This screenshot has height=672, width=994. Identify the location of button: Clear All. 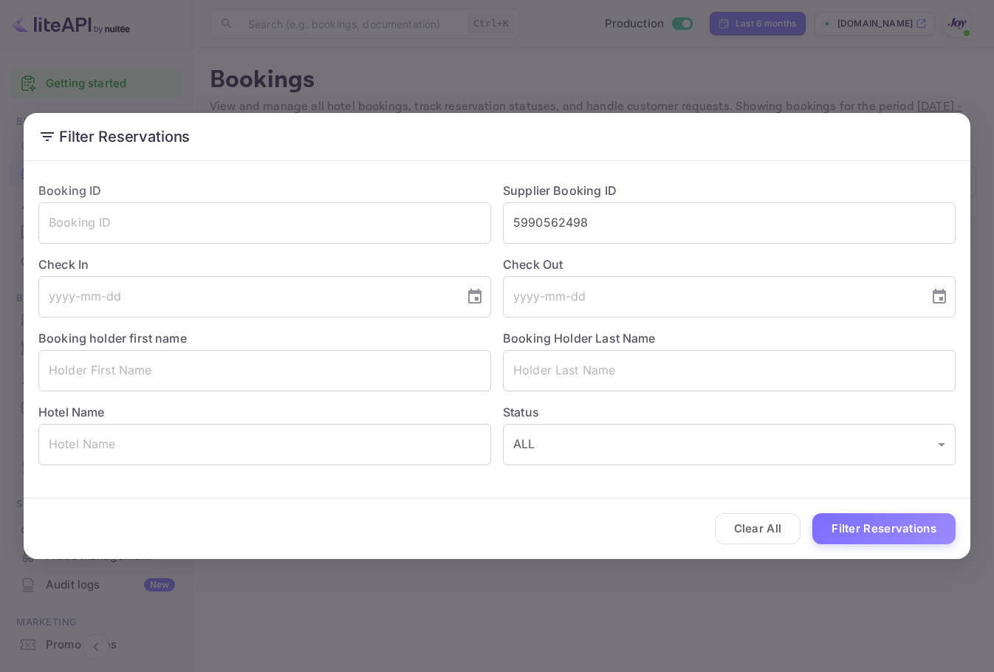
(758, 529).